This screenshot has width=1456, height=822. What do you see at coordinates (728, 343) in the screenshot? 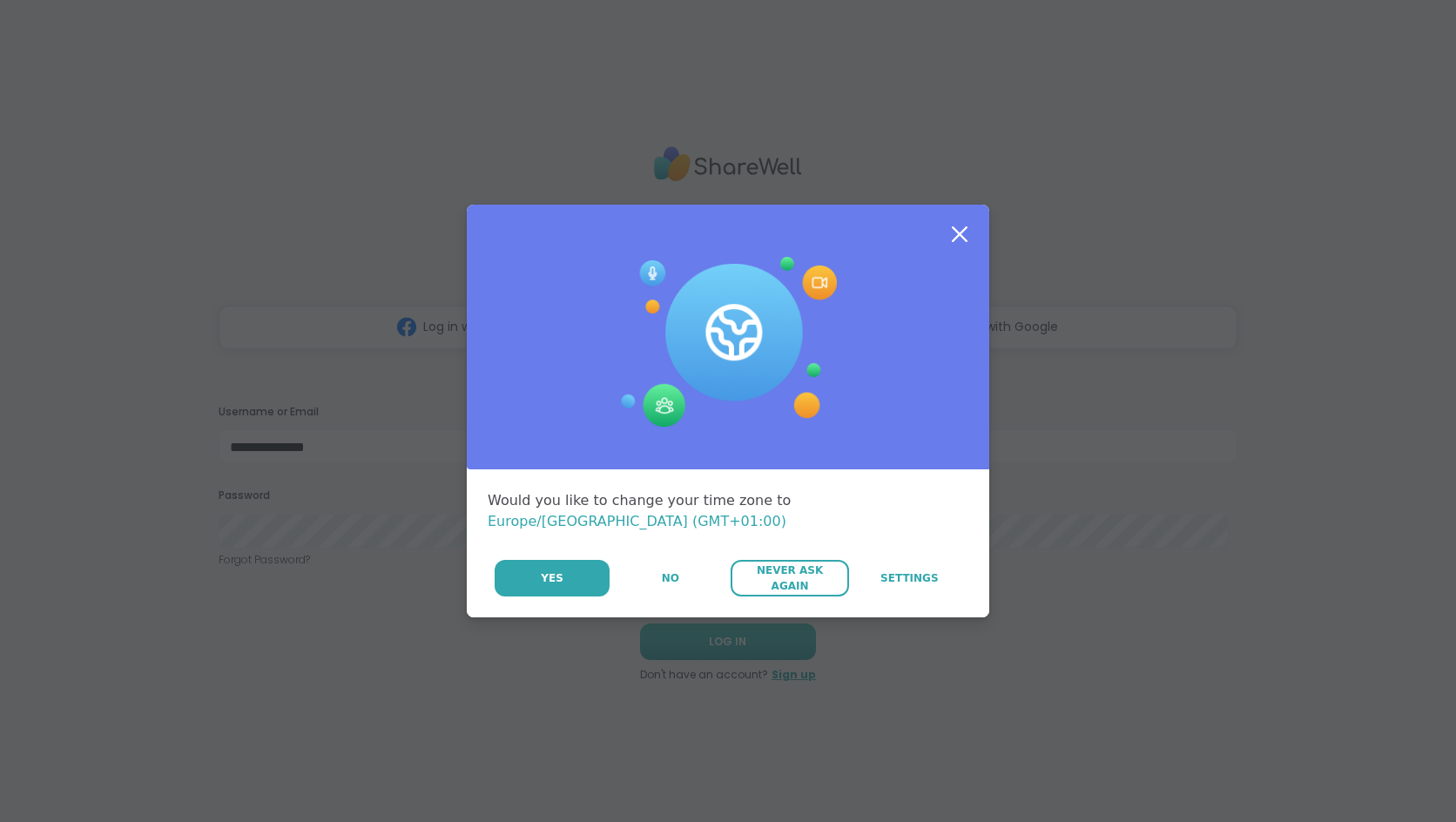
I see `img: Session Experience` at bounding box center [728, 343].